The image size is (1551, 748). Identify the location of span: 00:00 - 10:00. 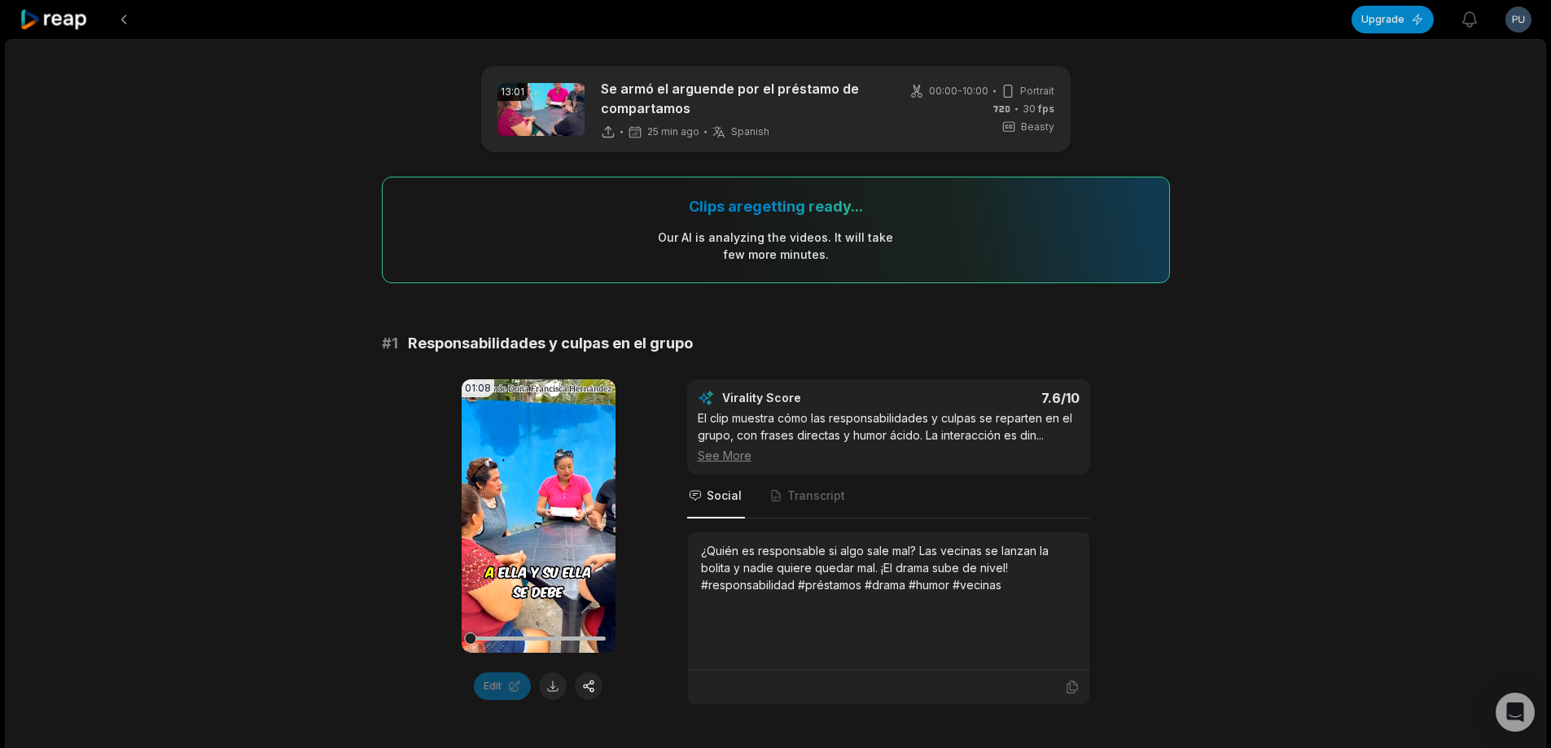
(958, 91).